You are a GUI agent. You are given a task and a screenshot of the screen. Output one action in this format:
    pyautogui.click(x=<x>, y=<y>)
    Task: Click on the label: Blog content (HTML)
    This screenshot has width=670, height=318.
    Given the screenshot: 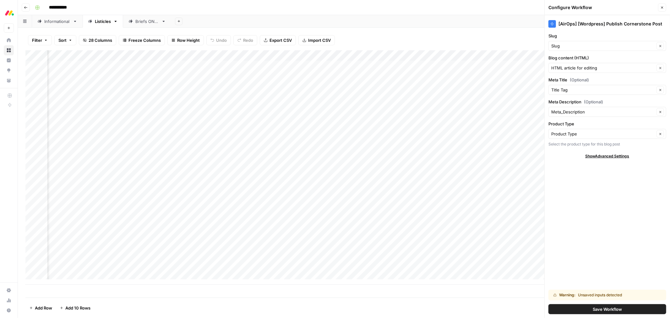 What is the action you would take?
    pyautogui.click(x=607, y=58)
    